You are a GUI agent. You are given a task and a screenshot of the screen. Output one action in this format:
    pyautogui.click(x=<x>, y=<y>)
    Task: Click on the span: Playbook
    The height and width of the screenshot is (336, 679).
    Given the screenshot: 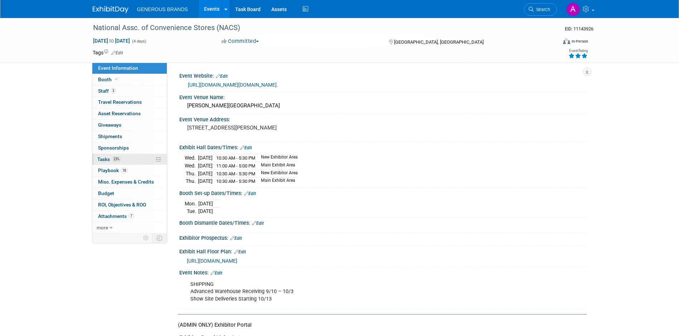 What is the action you would take?
    pyautogui.click(x=113, y=170)
    